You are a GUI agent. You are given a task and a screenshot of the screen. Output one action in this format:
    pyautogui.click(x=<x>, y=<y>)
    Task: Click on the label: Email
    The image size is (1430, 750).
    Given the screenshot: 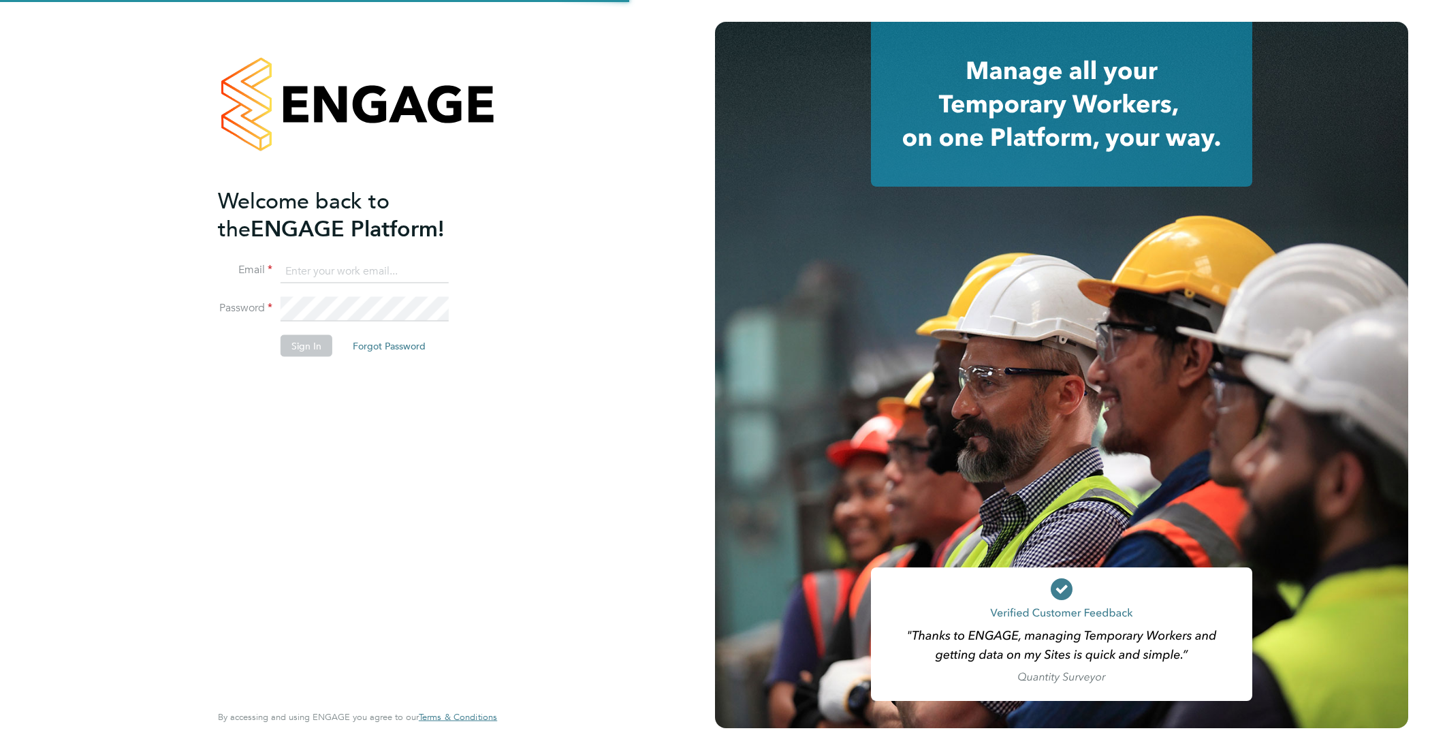 What is the action you would take?
    pyautogui.click(x=245, y=270)
    